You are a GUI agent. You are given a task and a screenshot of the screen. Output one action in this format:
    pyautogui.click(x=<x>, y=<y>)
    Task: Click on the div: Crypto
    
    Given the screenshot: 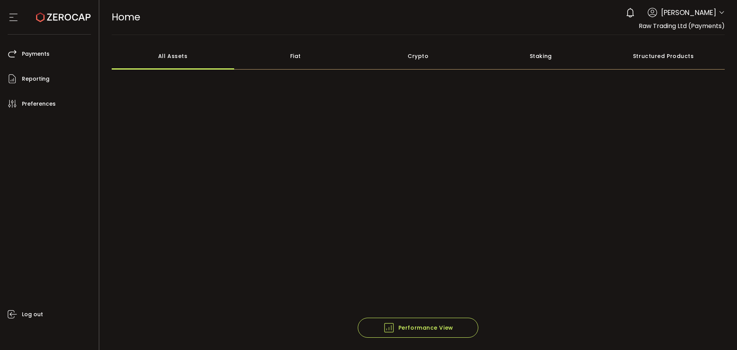 What is the action you would take?
    pyautogui.click(x=418, y=56)
    